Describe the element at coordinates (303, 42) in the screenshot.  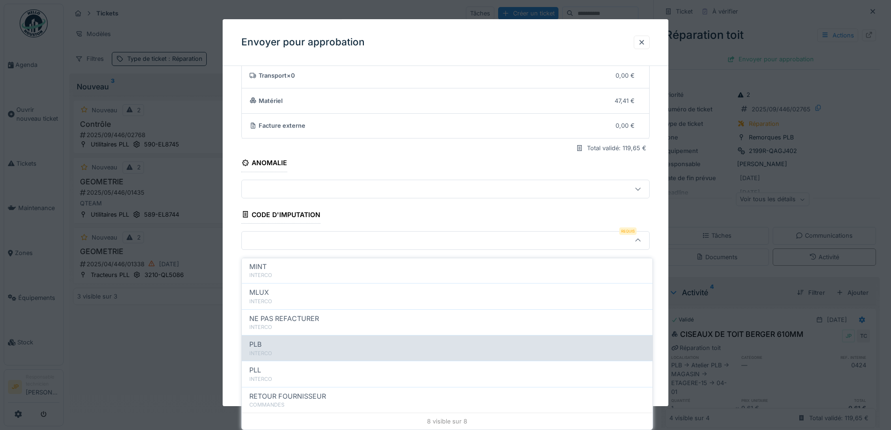
I see `h3: Envoyer pour approbation` at that location.